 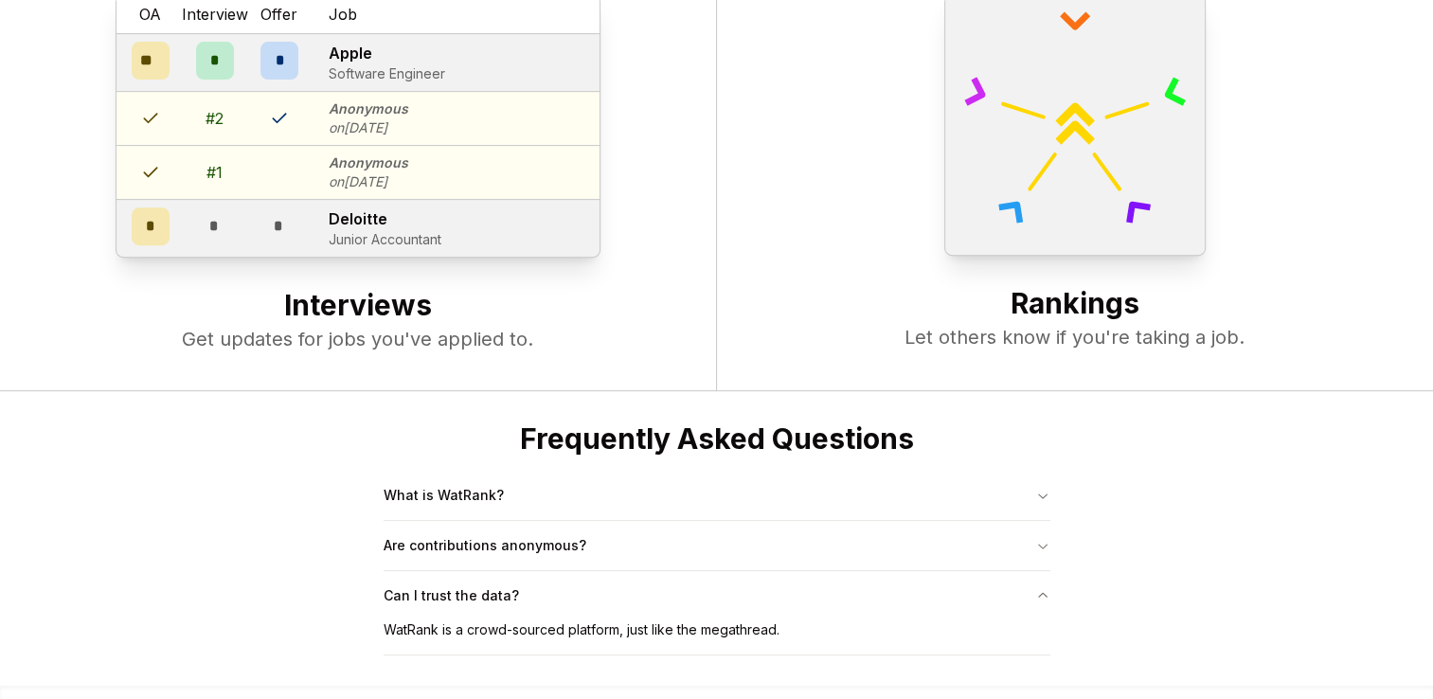 What do you see at coordinates (717, 596) in the screenshot?
I see `button: Can I trust the data?` at bounding box center [717, 596].